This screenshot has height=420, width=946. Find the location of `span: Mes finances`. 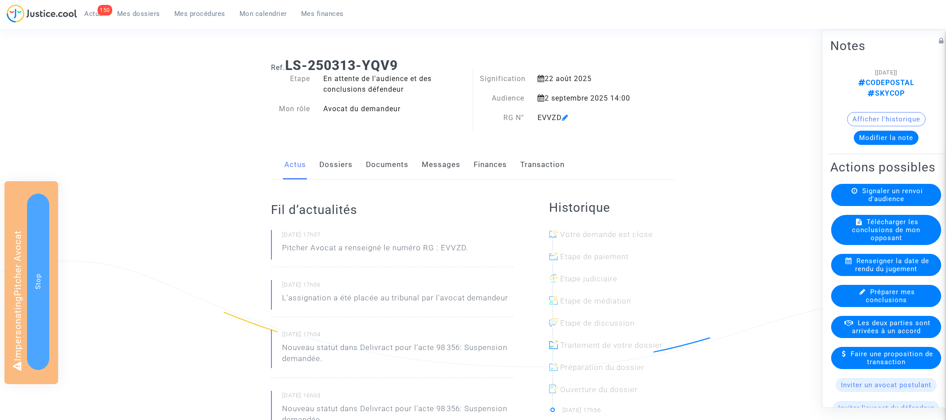

span: Mes finances is located at coordinates (322, 14).